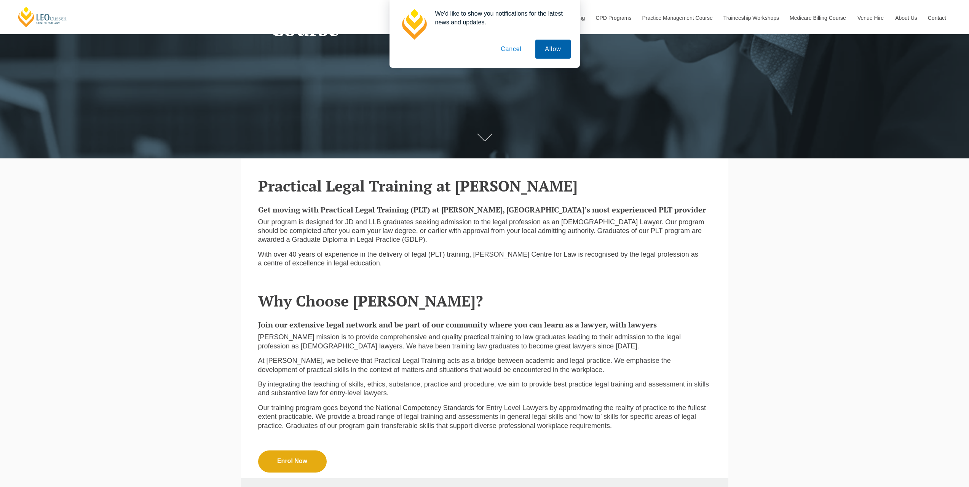  Describe the element at coordinates (482, 417) in the screenshot. I see `span: Our training program goes beyond the National Competency Standards for Entry Level Lawyers by app...` at that location.